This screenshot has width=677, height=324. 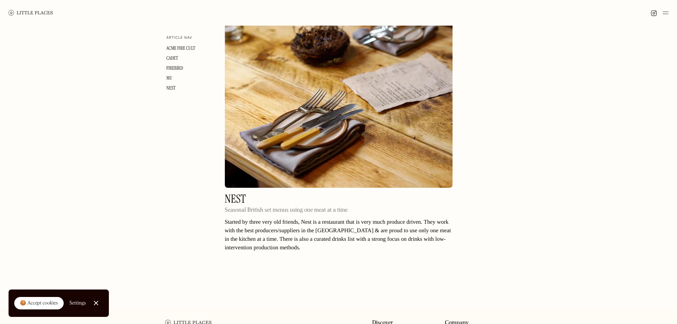 What do you see at coordinates (286, 206) in the screenshot?
I see `a: NestSeasonal British set menus using one meat at a time` at bounding box center [286, 206].